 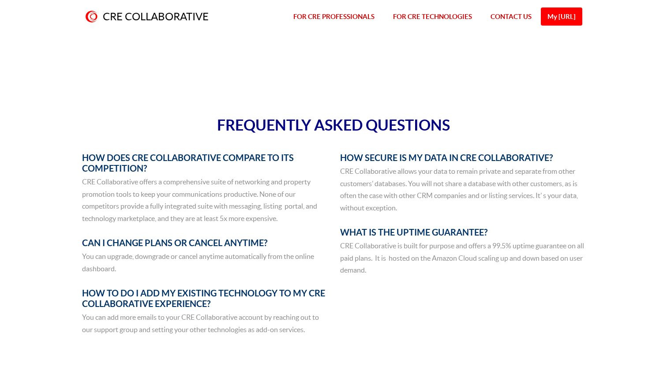 I want to click on span: HOW DOES CRE COLLABORATIVE COMPARE TO ITS COMPETITION?, so click(x=188, y=163).